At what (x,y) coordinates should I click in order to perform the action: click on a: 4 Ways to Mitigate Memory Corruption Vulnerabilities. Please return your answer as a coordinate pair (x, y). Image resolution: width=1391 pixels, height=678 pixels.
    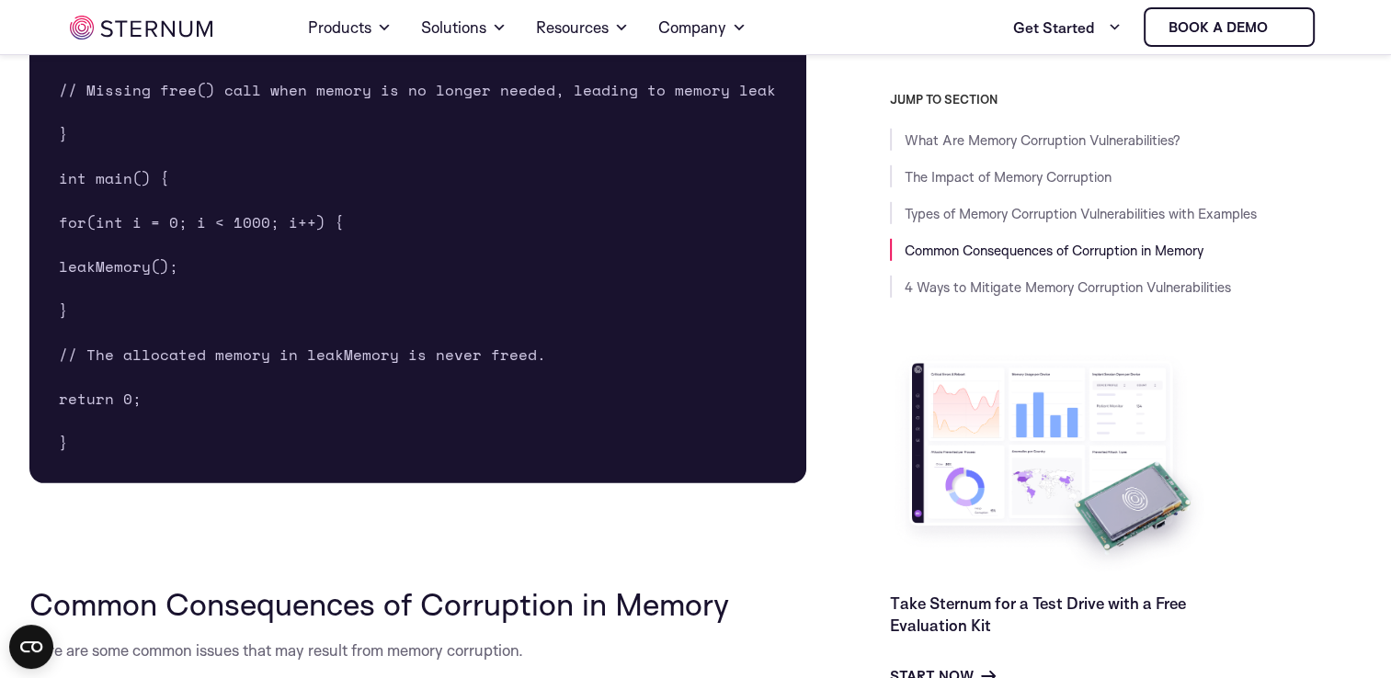
    Looking at the image, I should click on (1067, 287).